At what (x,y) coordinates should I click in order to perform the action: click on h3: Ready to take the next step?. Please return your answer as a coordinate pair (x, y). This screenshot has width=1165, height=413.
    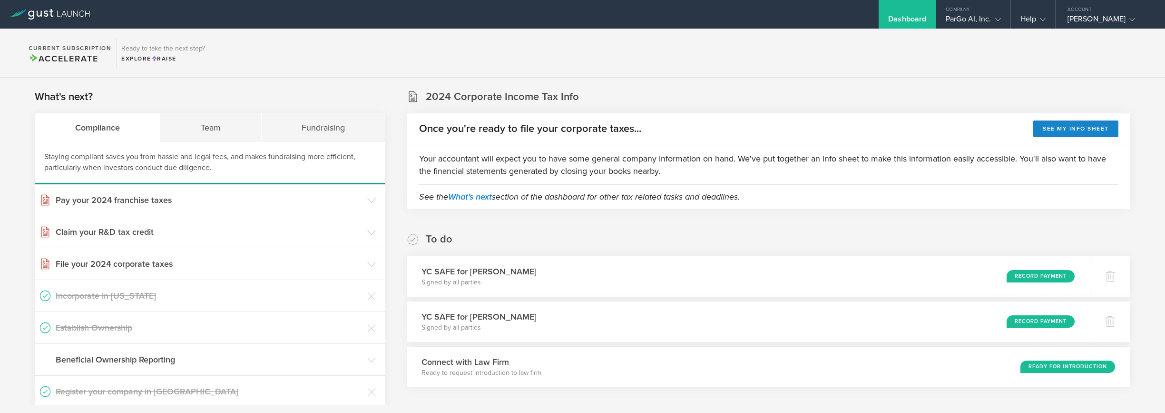
    Looking at the image, I should click on (163, 49).